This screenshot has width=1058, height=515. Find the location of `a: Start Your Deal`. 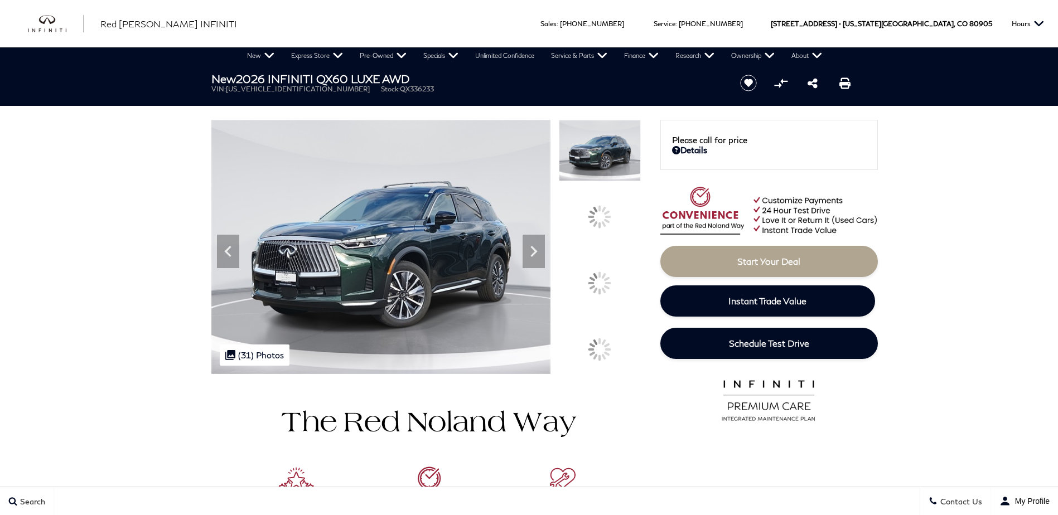

a: Start Your Deal is located at coordinates (769, 262).